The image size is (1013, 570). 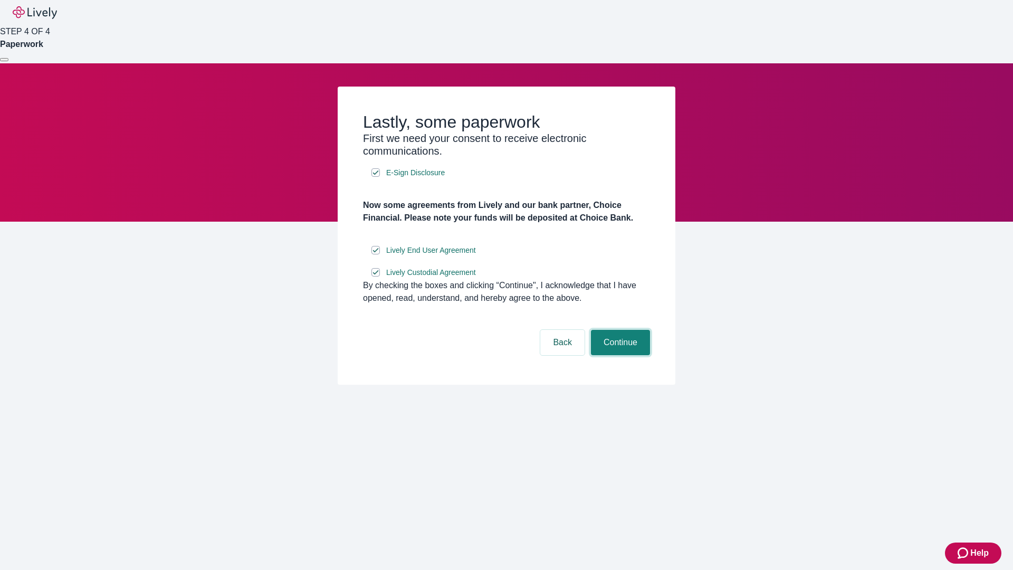 What do you see at coordinates (620, 342) in the screenshot?
I see `button: Continue` at bounding box center [620, 342].